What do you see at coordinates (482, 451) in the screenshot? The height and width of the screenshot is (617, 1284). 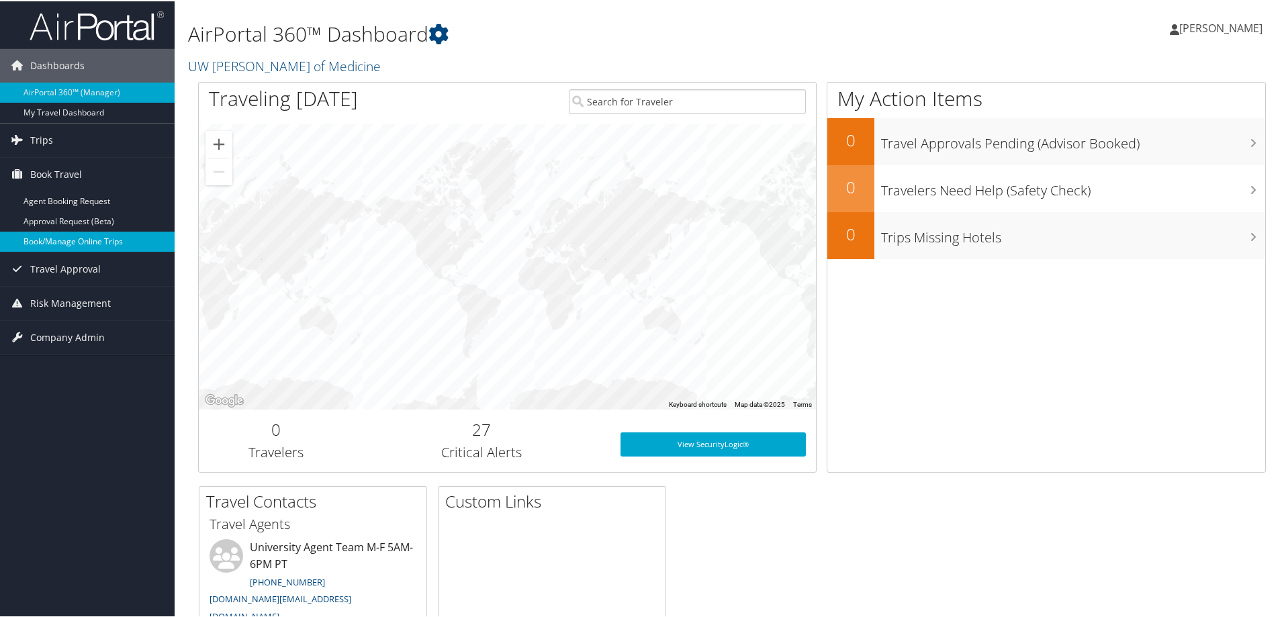 I see `h3: Critical Alerts` at bounding box center [482, 451].